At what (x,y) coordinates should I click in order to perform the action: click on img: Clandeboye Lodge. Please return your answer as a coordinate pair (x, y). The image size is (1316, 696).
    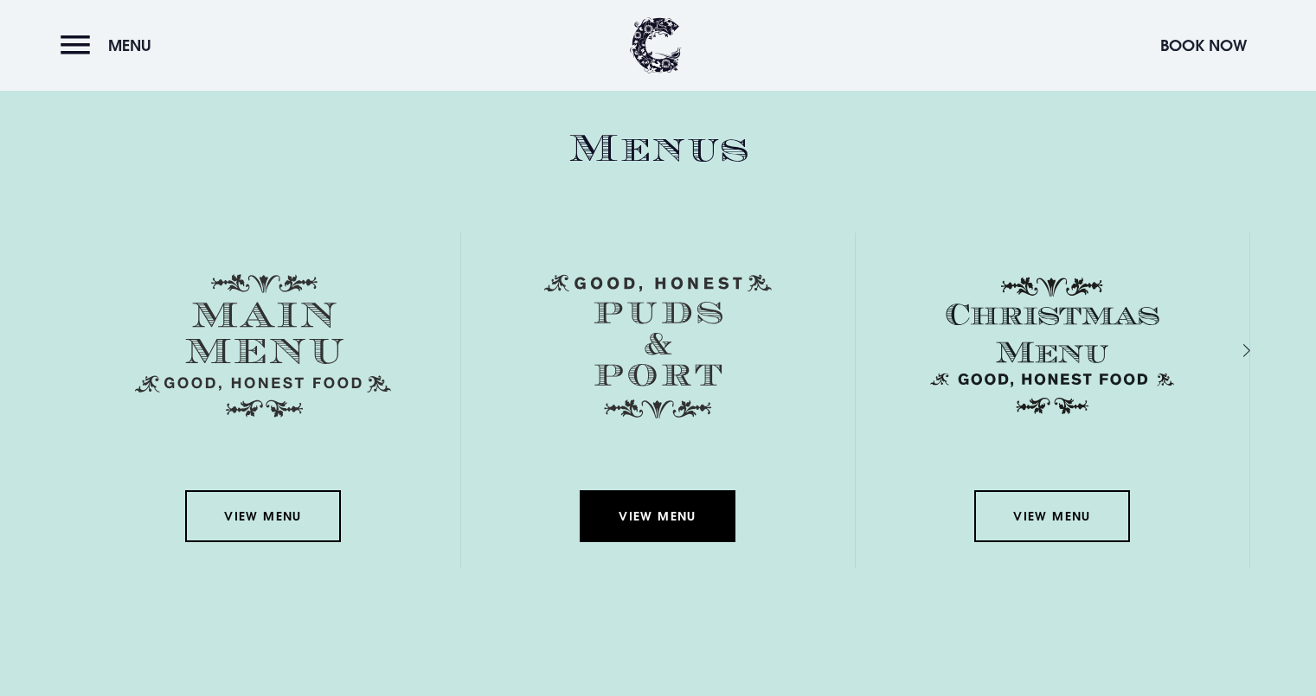
    Looking at the image, I should click on (656, 45).